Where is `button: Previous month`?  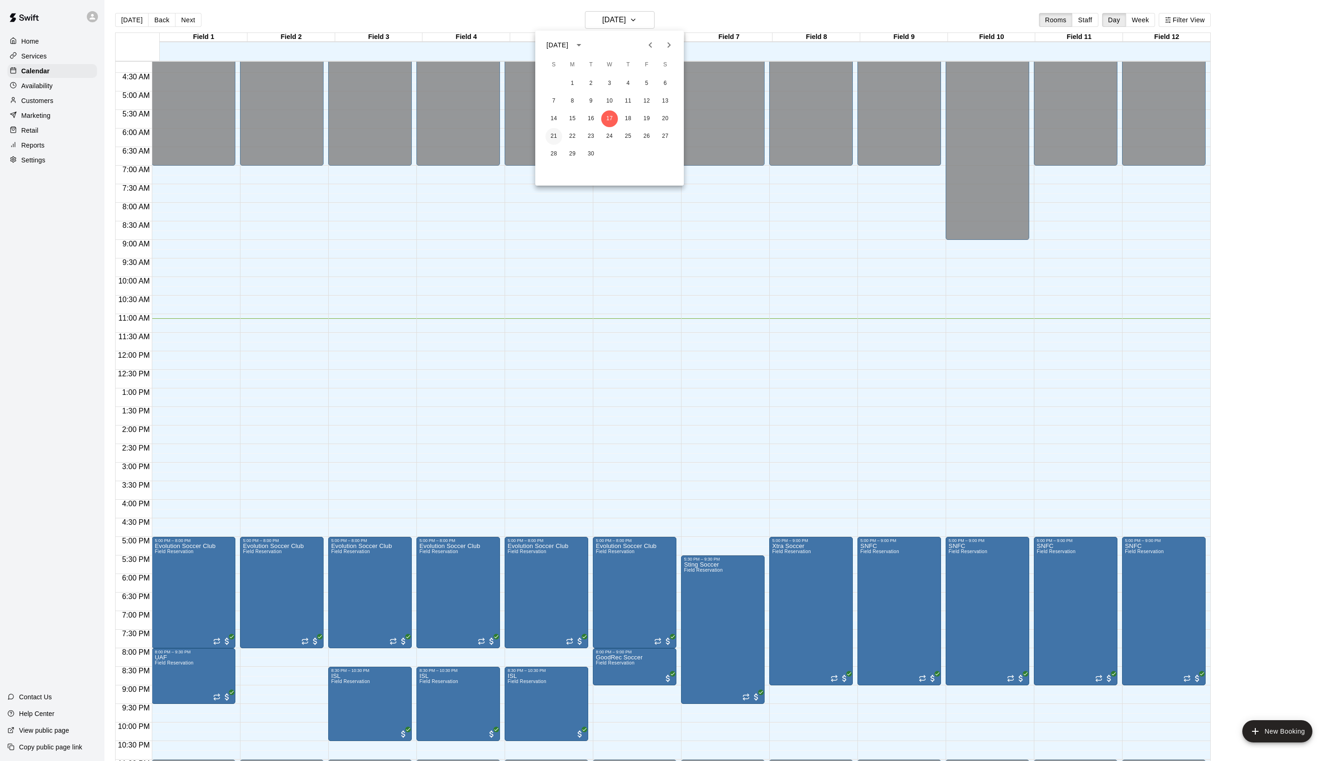
button: Previous month is located at coordinates (650, 45).